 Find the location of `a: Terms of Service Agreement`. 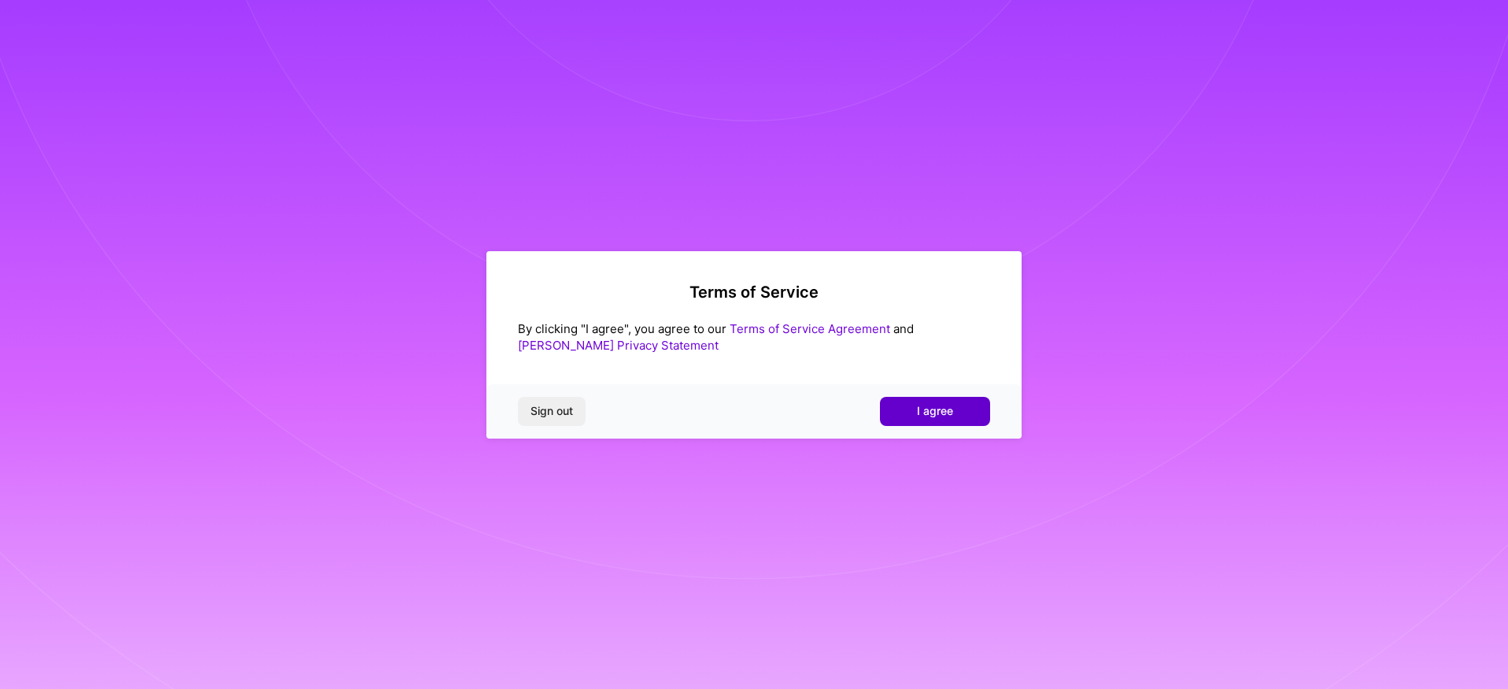

a: Terms of Service Agreement is located at coordinates (810, 328).